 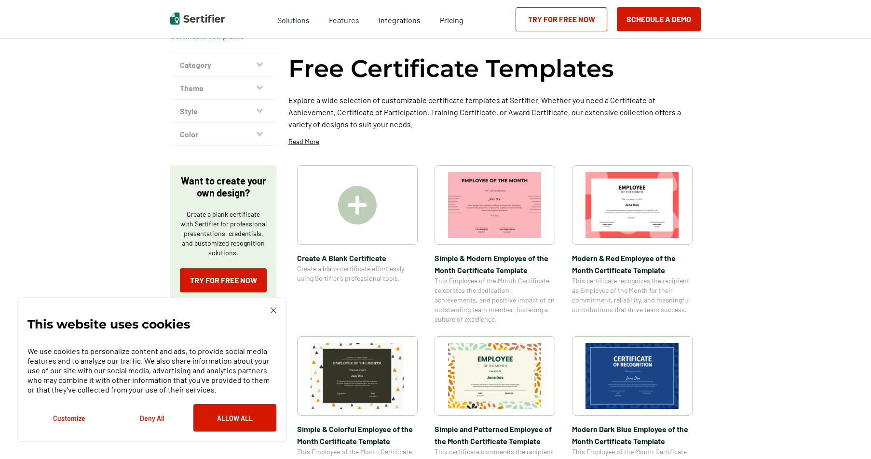 I want to click on div: Chat Widget, so click(x=847, y=436).